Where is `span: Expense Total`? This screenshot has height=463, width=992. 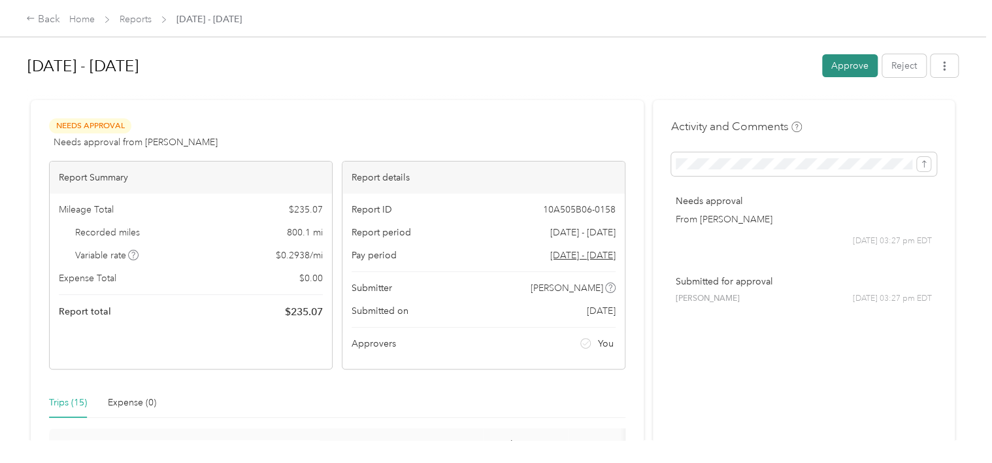 span: Expense Total is located at coordinates (88, 278).